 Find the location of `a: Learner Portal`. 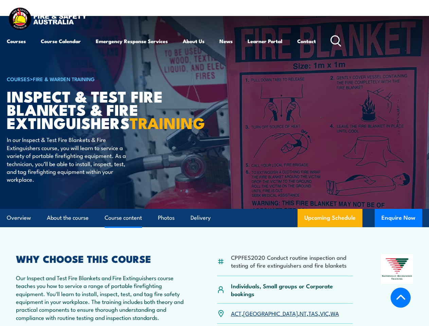

a: Learner Portal is located at coordinates (265, 41).